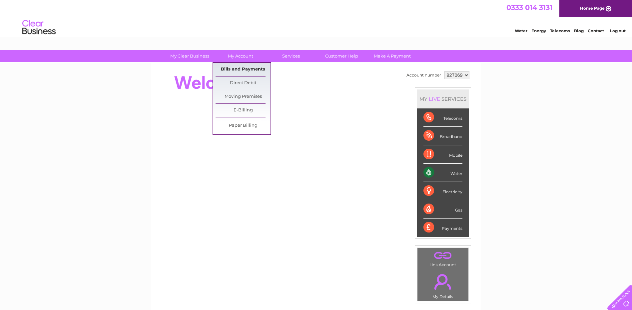 The image size is (632, 310). Describe the element at coordinates (539, 31) in the screenshot. I see `a: Energy` at that location.